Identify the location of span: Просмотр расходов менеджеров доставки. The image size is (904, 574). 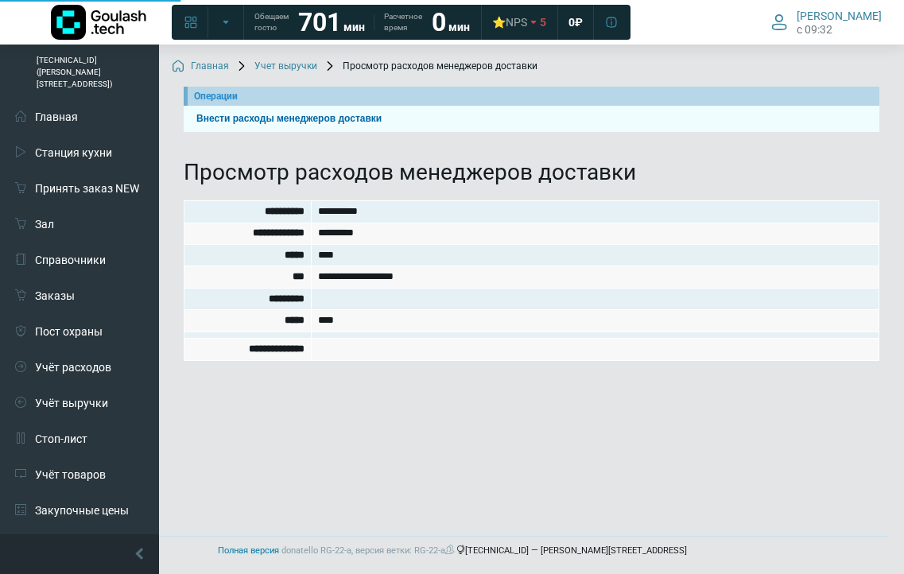
(430, 67).